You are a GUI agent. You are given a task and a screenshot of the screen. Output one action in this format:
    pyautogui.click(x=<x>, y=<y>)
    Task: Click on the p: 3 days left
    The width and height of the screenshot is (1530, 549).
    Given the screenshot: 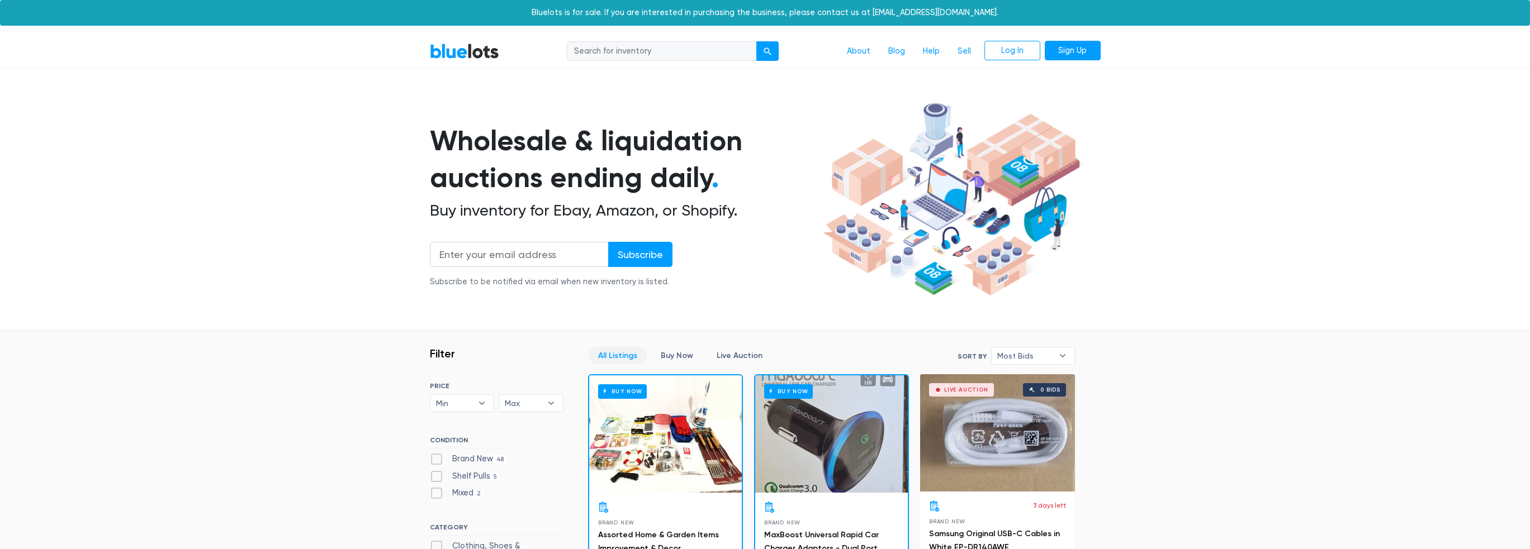 What is the action you would take?
    pyautogui.click(x=1049, y=506)
    